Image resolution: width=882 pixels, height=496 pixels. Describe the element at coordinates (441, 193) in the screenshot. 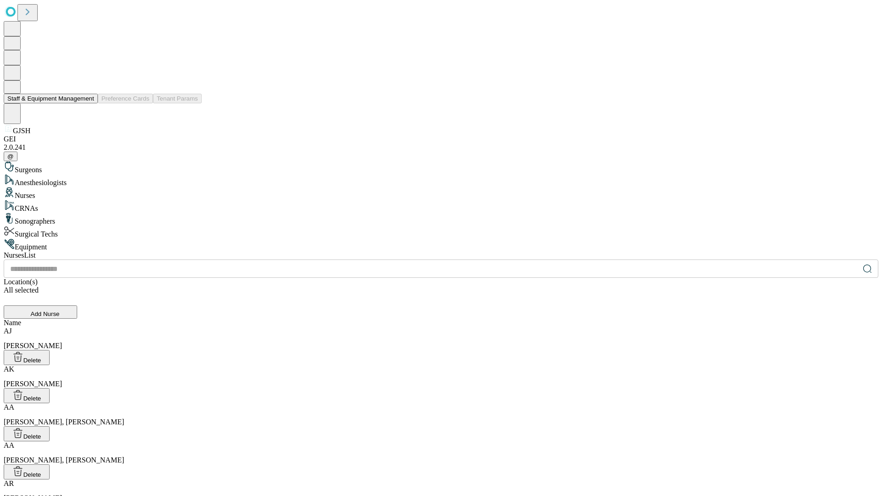

I see `div: Nurses` at that location.